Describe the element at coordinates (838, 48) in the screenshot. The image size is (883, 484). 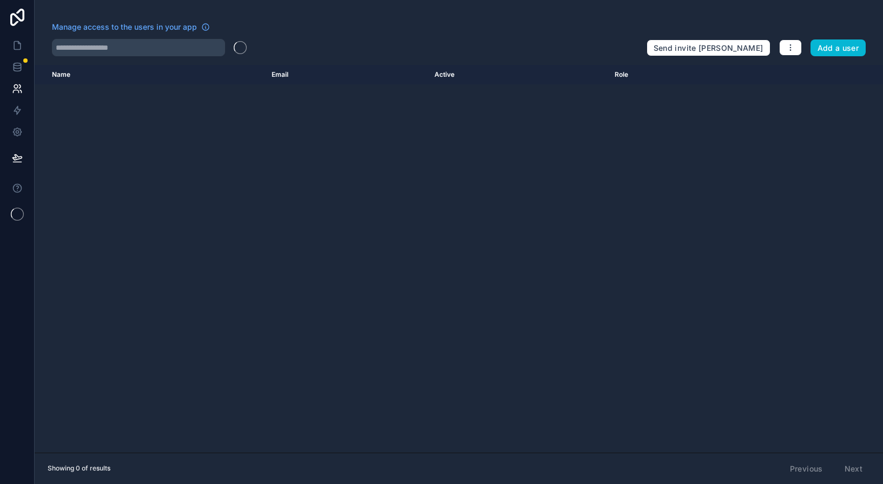
I see `button: Add a user` at that location.